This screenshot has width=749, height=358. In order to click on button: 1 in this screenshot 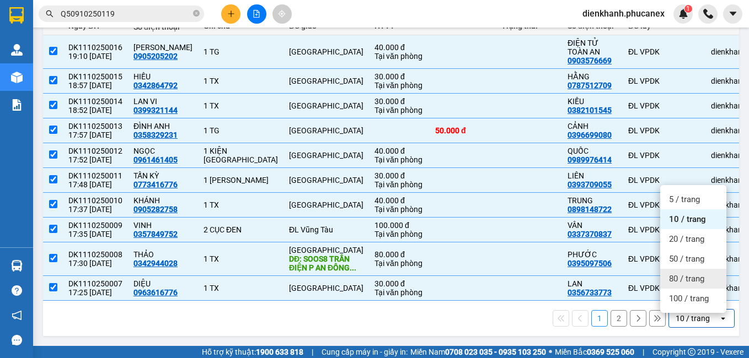, I will do `click(600, 319)`.